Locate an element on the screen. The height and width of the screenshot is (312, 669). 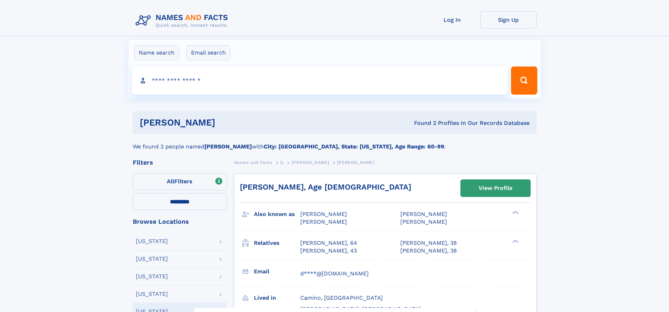
div: We found 2 people named with . is located at coordinates (335, 142).